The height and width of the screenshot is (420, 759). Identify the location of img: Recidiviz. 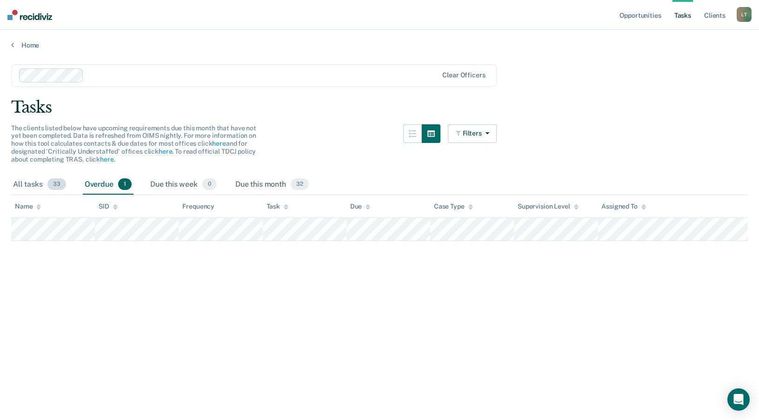
(30, 15).